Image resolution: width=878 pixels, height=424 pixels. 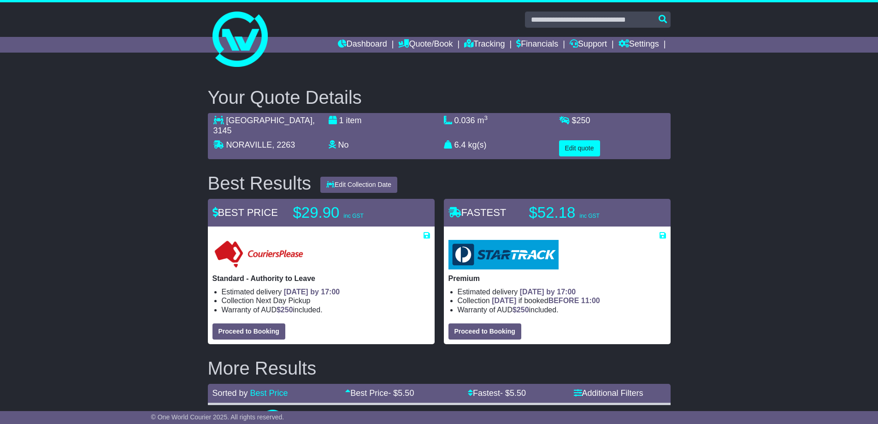 I want to click on span: FASTEST, so click(x=478, y=212).